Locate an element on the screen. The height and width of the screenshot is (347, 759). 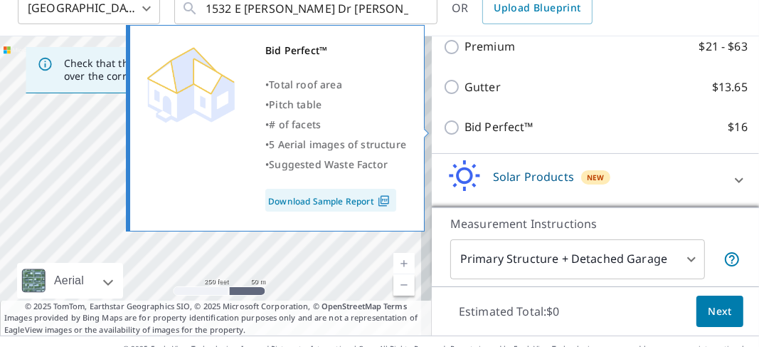
div: Primary Structure + Detached Garage is located at coordinates (578, 259).